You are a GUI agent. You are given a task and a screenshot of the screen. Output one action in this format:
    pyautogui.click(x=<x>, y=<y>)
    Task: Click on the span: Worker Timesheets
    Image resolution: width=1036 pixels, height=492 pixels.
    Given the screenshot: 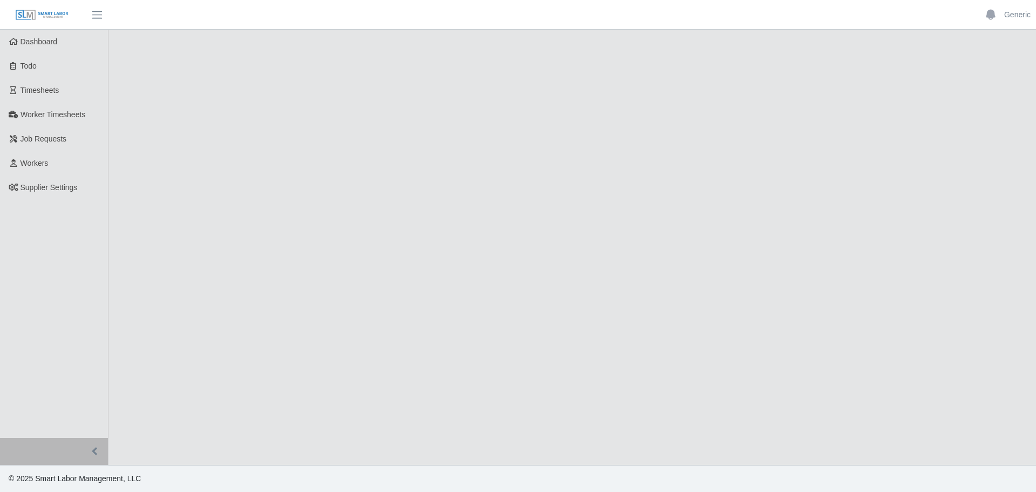 What is the action you would take?
    pyautogui.click(x=53, y=114)
    